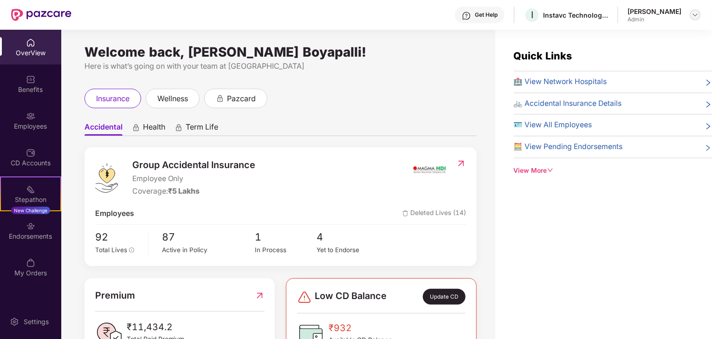 The width and height of the screenshot is (712, 339). What do you see at coordinates (31, 153) in the screenshot?
I see `img: svg+xml;base64,PHN2ZyBpZD0iQ0RfQWNjb3VudHMiIGRhdGEtbmFtZT0iQ0QgQWNjb3VudHMiIHhtbG5zPSJodHRwOi8vd3...` at bounding box center [31, 153].